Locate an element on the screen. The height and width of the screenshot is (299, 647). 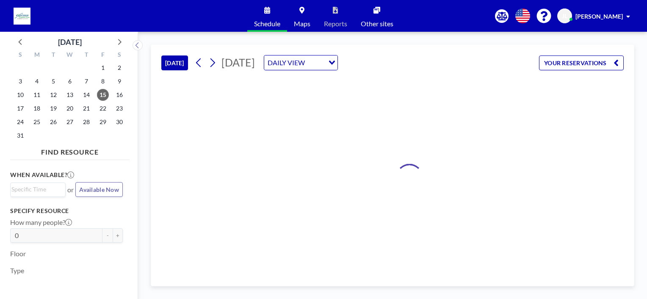
span: Thursday, August 7, 2025 is located at coordinates (86, 81).